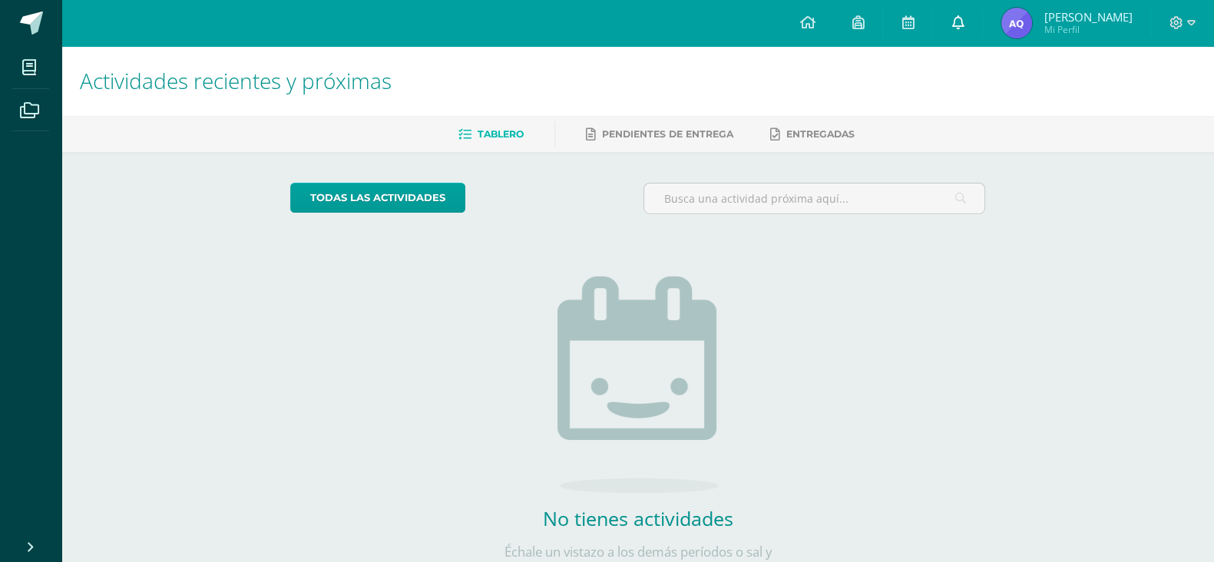 The width and height of the screenshot is (1214, 562). I want to click on input: Busca una actividad próxima aquí..., so click(814, 198).